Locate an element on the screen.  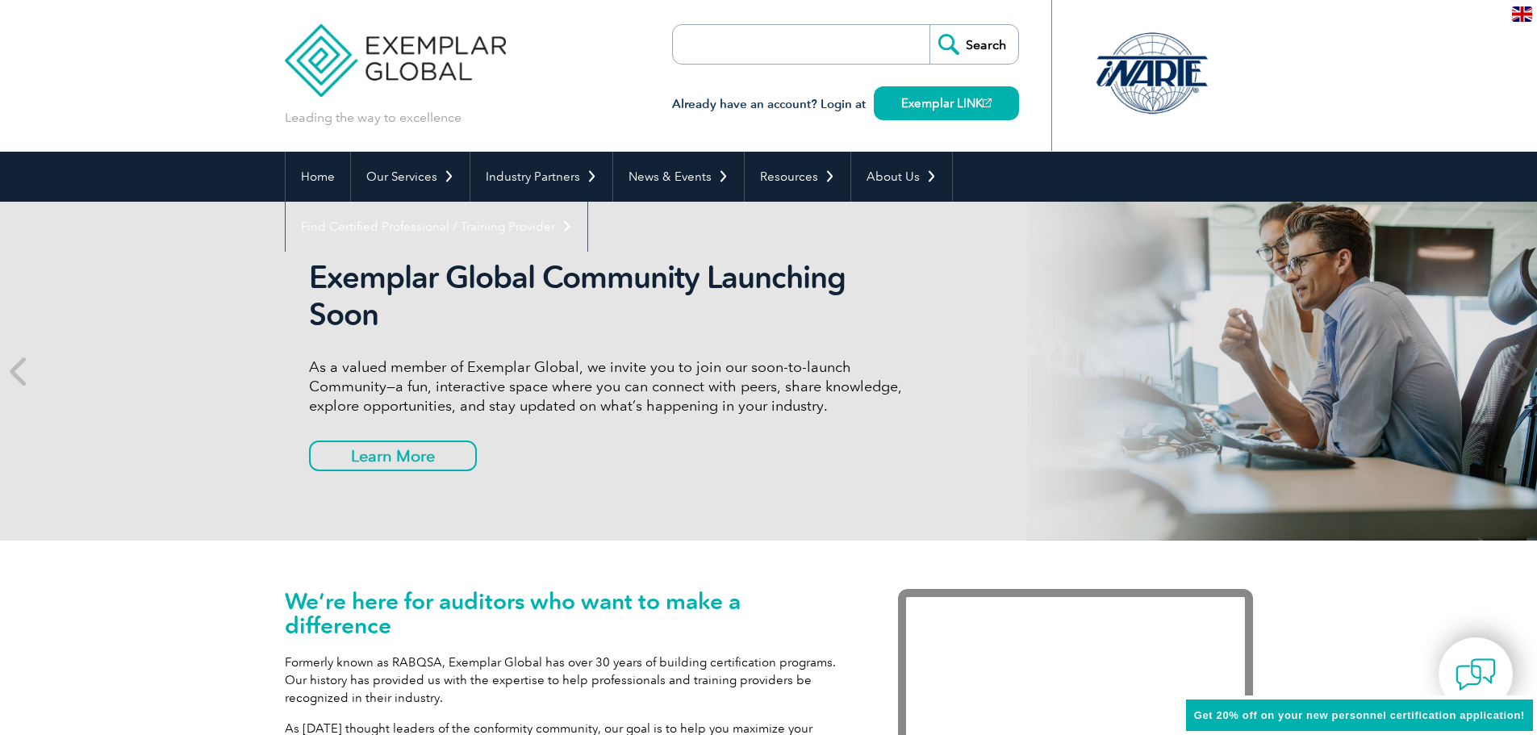
a: About Us is located at coordinates (901, 177).